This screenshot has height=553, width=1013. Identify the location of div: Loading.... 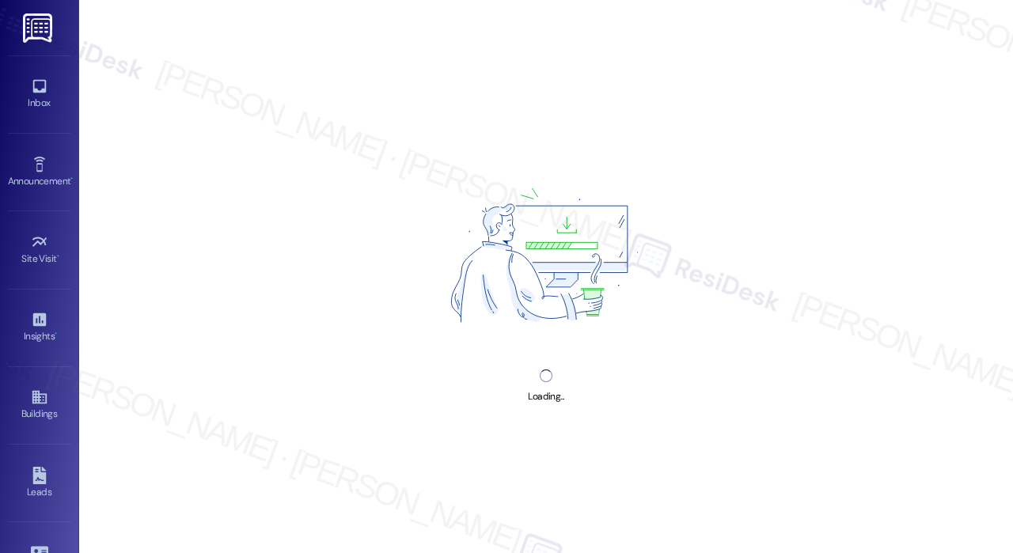
(546, 397).